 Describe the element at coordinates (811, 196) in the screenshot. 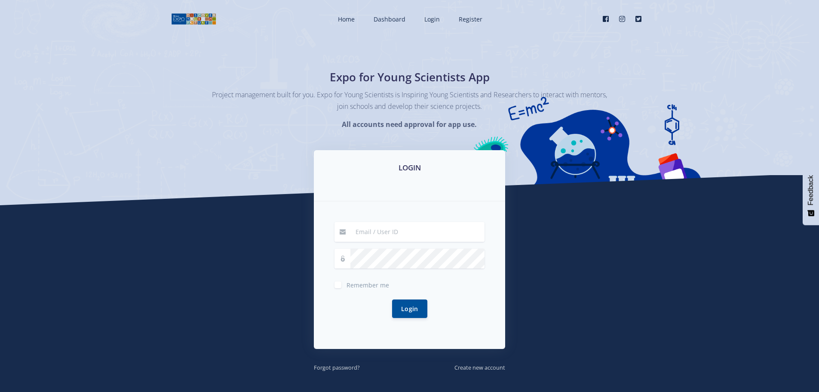

I see `button: Feedback - Show survey` at that location.